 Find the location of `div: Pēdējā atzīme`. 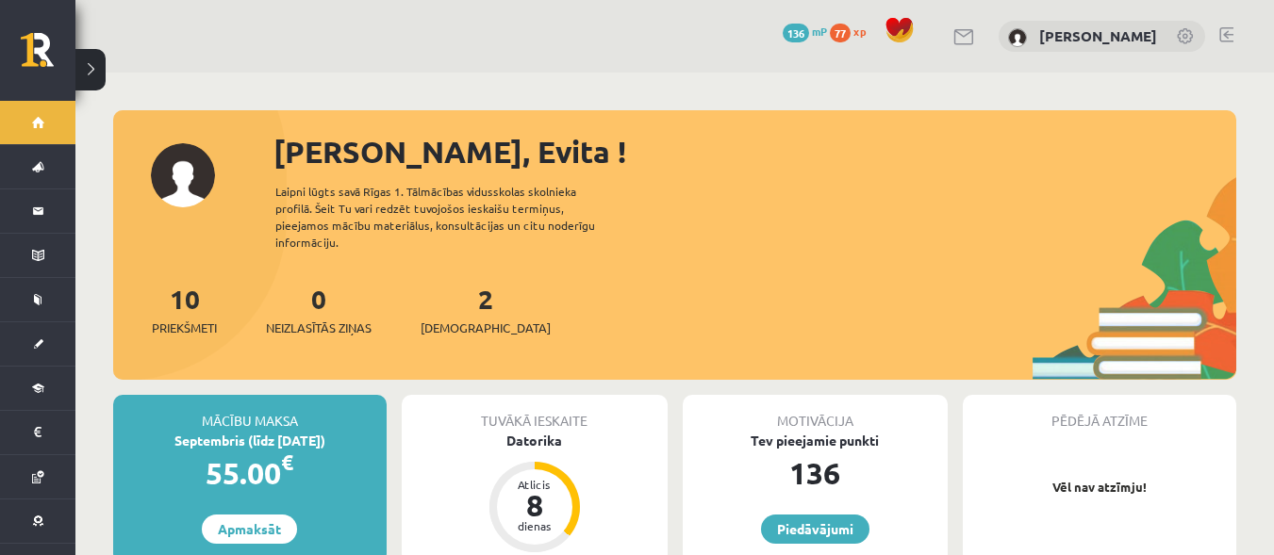

div: Pēdējā atzīme is located at coordinates (1099, 413).